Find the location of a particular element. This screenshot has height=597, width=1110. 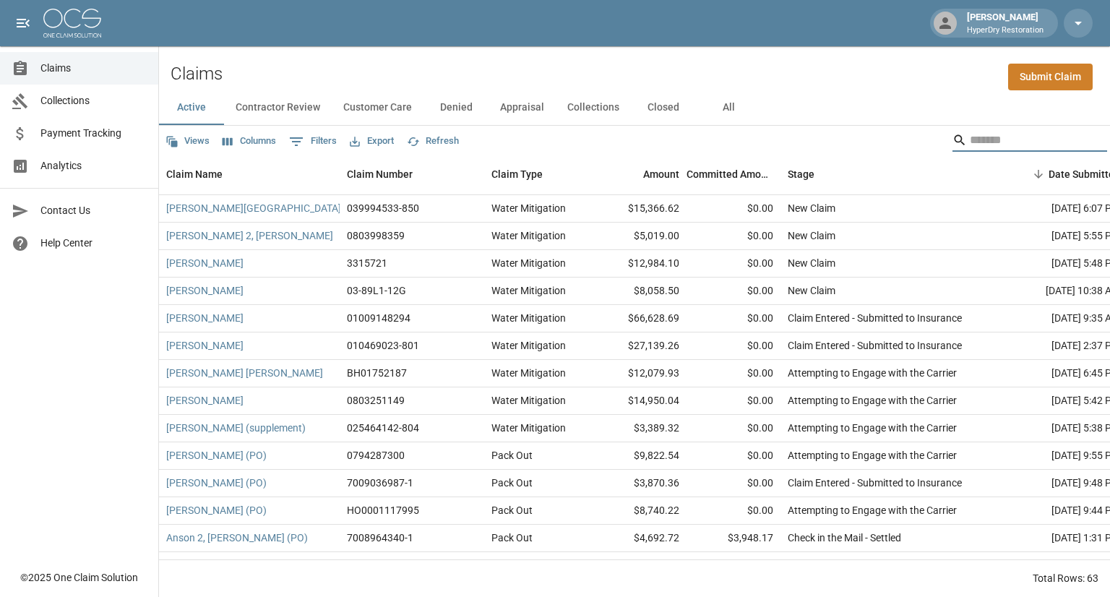

div: 0803251149 is located at coordinates (376, 400).